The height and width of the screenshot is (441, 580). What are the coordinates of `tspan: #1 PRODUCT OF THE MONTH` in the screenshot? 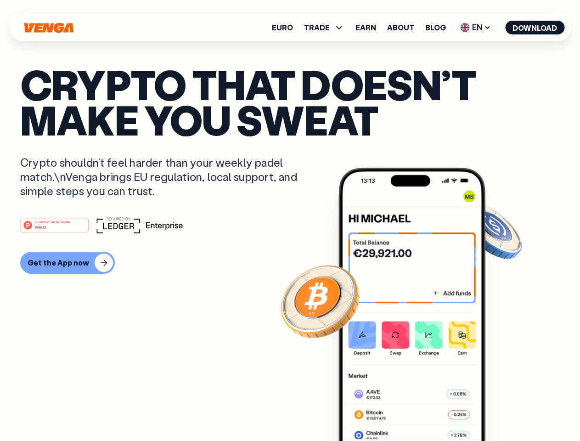 It's located at (52, 222).